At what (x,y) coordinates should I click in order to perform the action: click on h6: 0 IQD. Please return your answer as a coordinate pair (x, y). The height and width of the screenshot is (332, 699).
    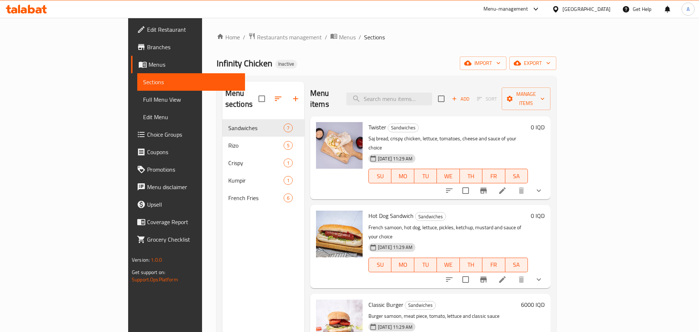
    Looking at the image, I should click on (538, 216).